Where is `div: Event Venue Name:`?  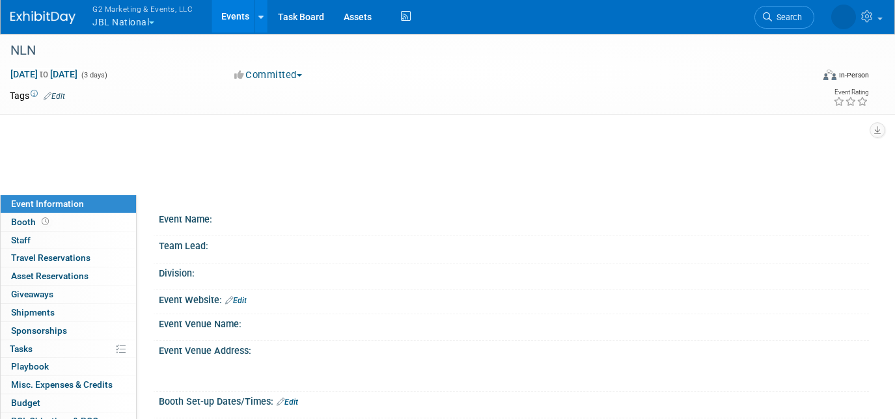
div: Event Venue Name: is located at coordinates (513, 322).